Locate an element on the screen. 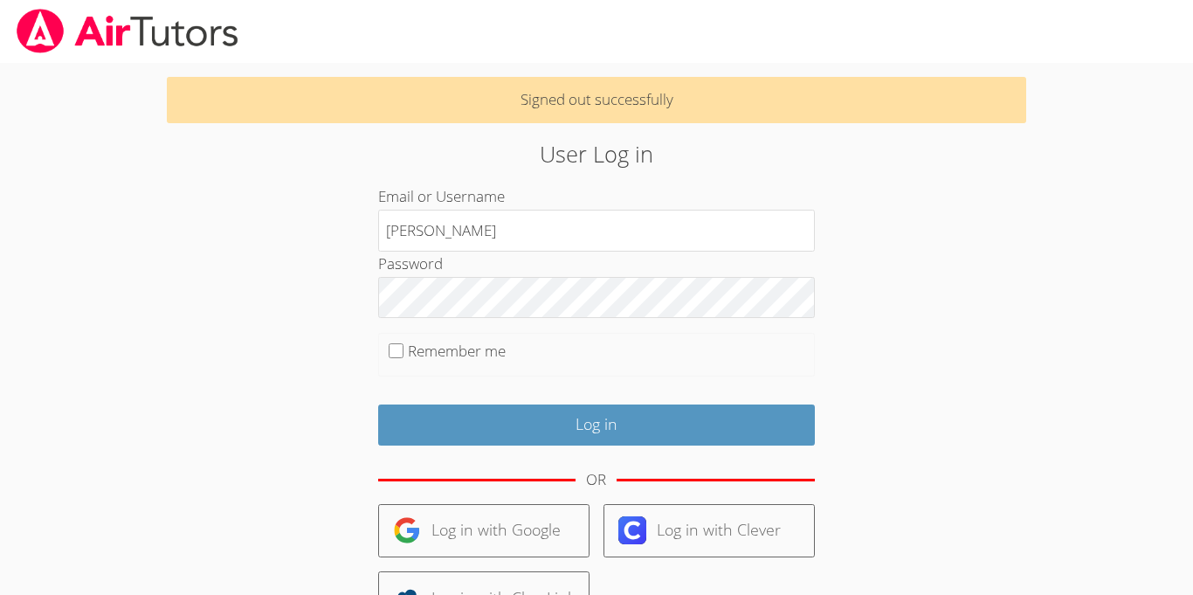 This screenshot has width=1193, height=595. label: Password is located at coordinates (411, 263).